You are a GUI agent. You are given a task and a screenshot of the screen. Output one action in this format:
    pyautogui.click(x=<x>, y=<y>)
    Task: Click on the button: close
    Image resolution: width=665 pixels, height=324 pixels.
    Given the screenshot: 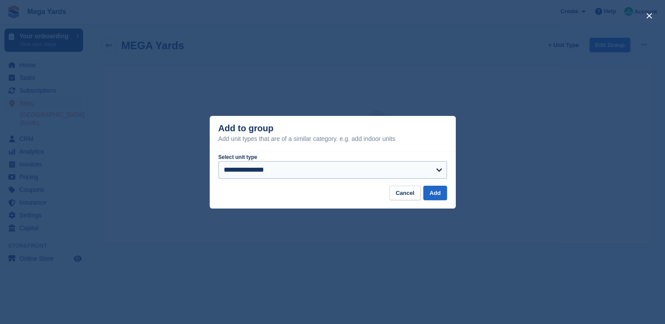 What is the action you would take?
    pyautogui.click(x=649, y=16)
    